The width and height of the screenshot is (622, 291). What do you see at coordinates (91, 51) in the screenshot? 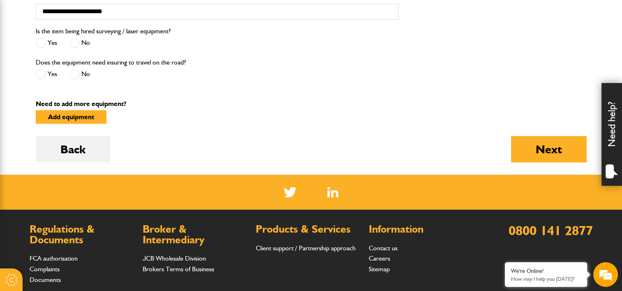
I see `div: Chat with us now` at bounding box center [91, 51].